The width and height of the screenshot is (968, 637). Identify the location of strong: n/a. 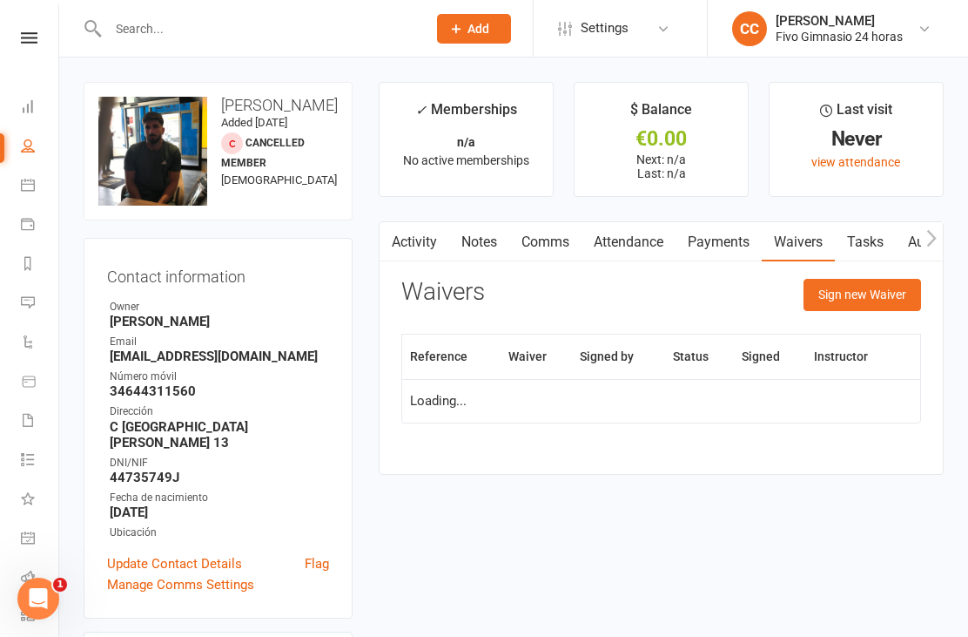
(466, 142).